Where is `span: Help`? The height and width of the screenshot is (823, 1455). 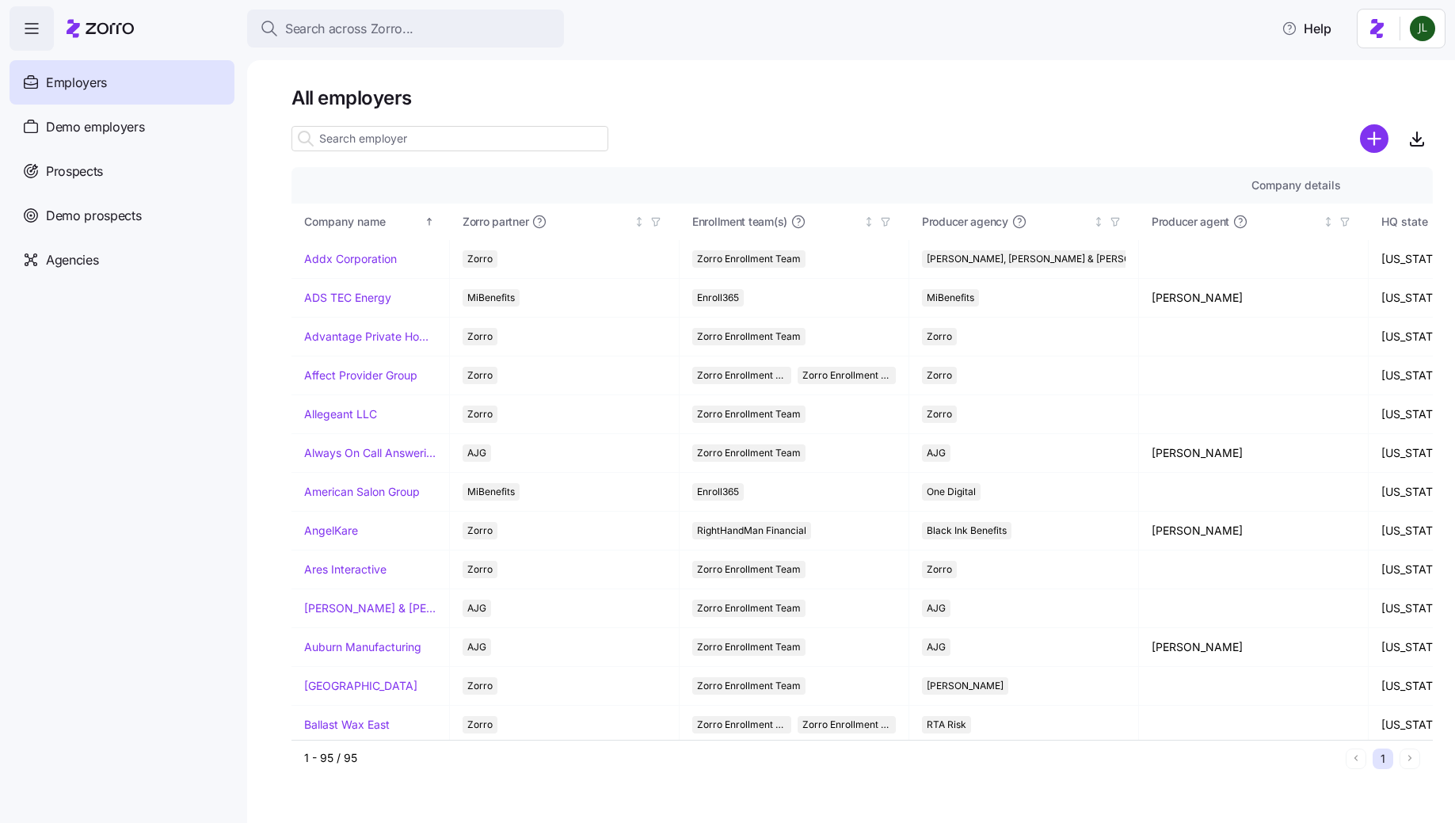 span: Help is located at coordinates (1306, 29).